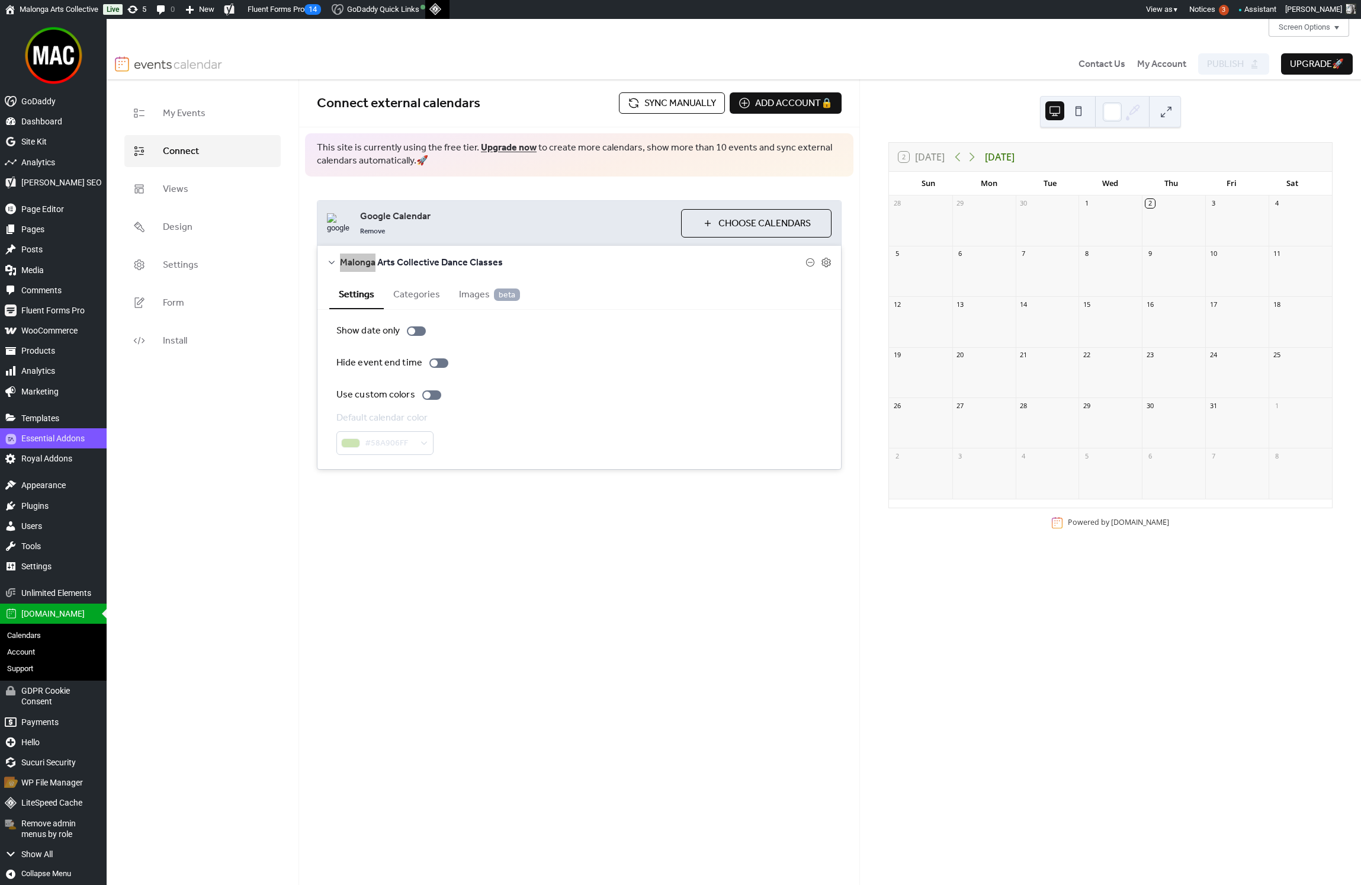  Describe the element at coordinates (184, 114) in the screenshot. I see `span: My Events` at that location.